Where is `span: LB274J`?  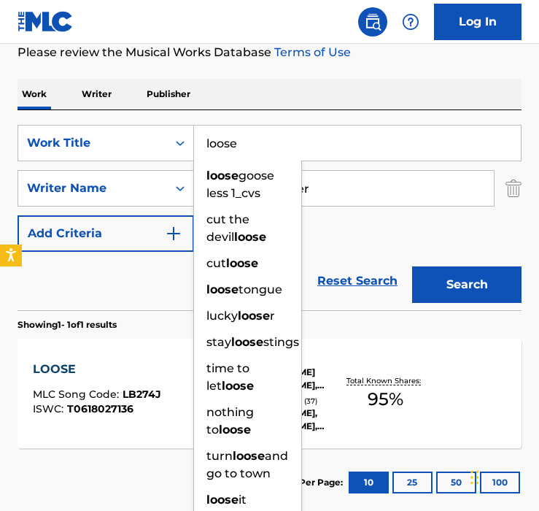 span: LB274J is located at coordinates (142, 394).